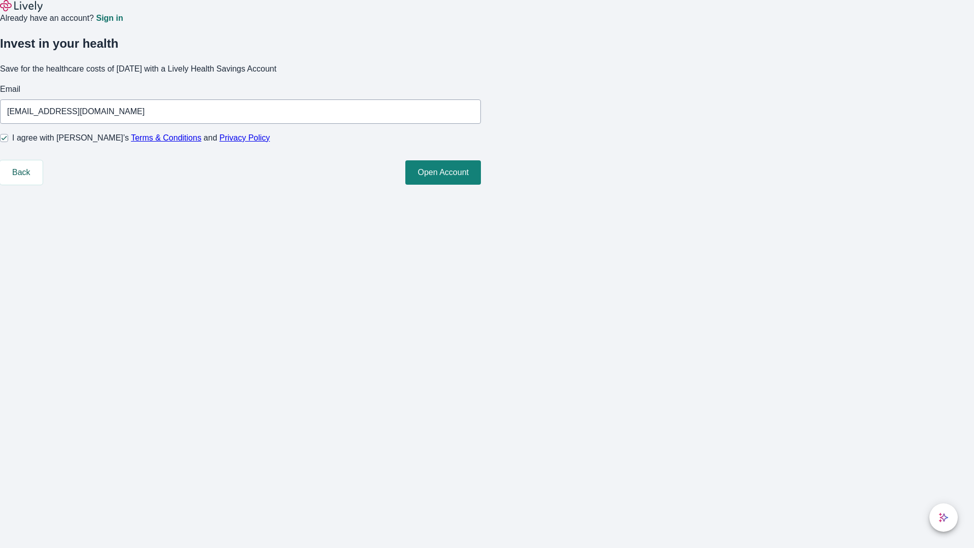 The height and width of the screenshot is (548, 974). What do you see at coordinates (944, 517) in the screenshot?
I see `button: chat` at bounding box center [944, 517].